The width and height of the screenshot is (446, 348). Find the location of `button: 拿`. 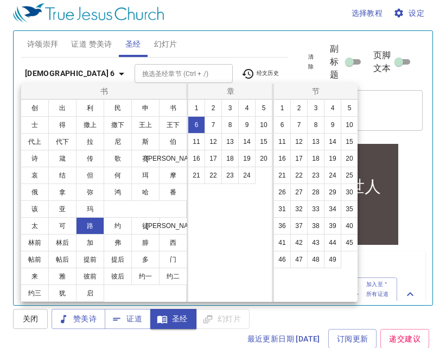

button: 拿 is located at coordinates (62, 192).